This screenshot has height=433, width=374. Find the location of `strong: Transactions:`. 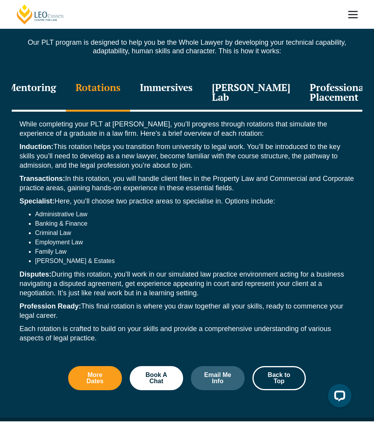

strong: Transactions: is located at coordinates (42, 179).